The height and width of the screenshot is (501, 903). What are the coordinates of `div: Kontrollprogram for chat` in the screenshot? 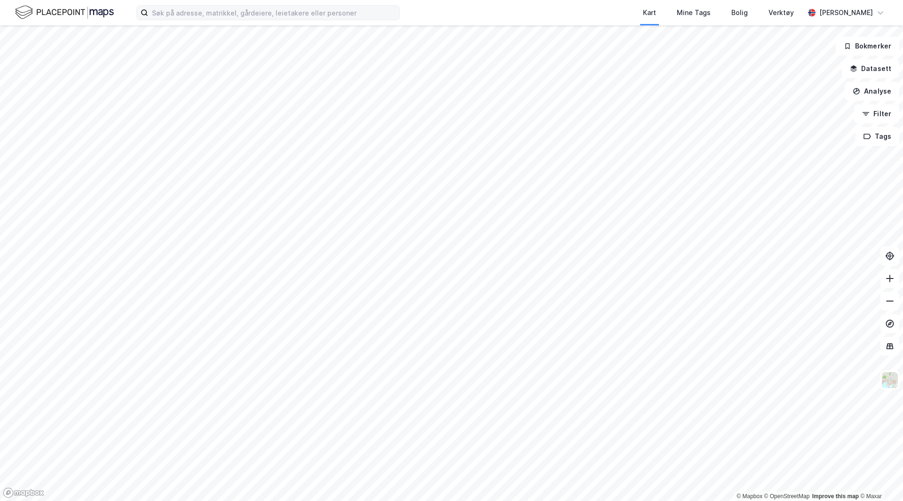 It's located at (880, 478).